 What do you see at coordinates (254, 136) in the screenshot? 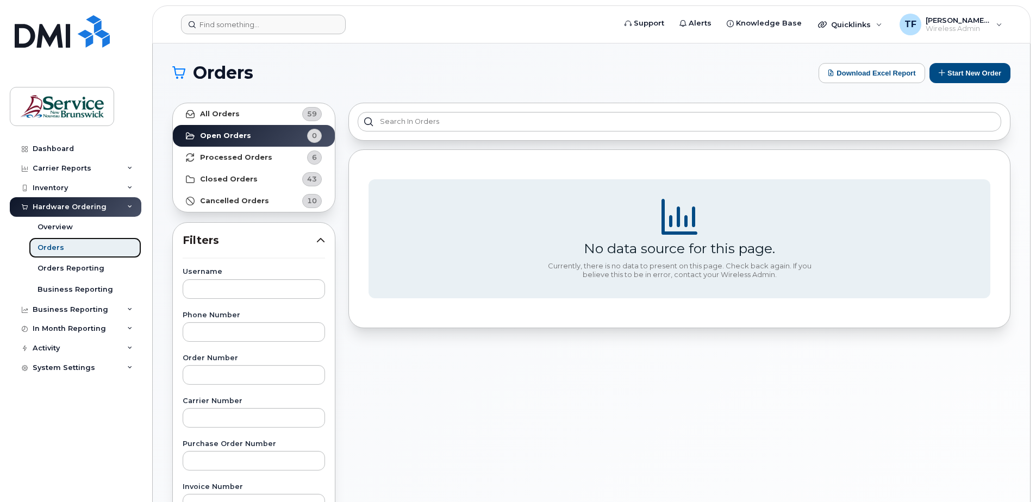
I see `a: Open Orders0` at bounding box center [254, 136].